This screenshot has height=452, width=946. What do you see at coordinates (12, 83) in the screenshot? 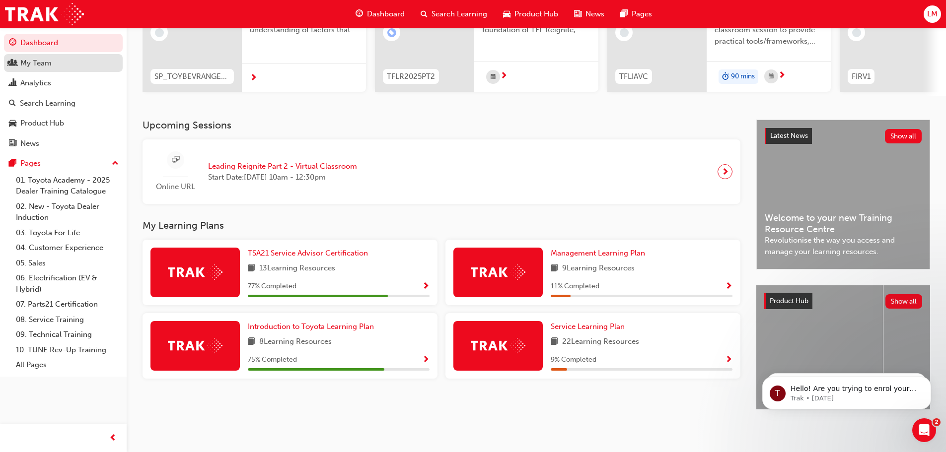
I see `span: chart-icon` at bounding box center [12, 83].